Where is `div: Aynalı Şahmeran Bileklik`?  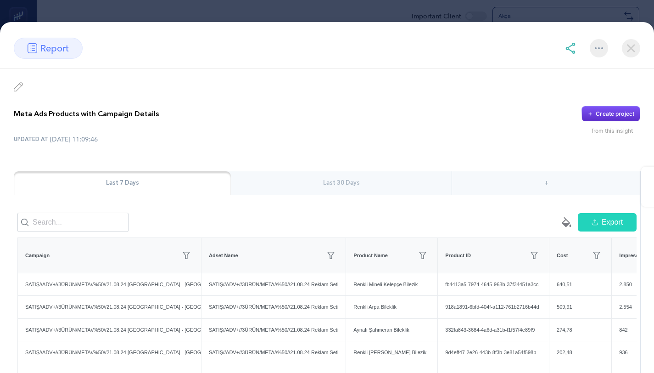
div: Aynalı Şahmeran Bileklik is located at coordinates (392, 330).